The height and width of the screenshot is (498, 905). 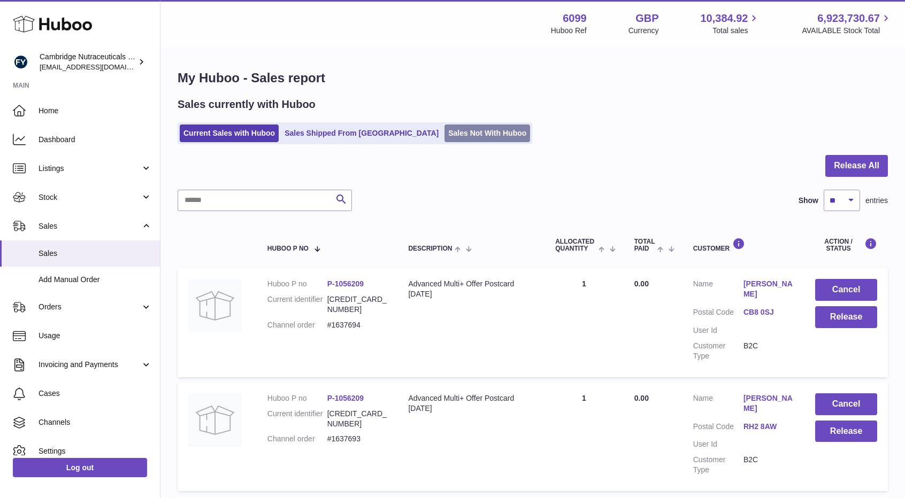 What do you see at coordinates (229, 133) in the screenshot?
I see `a: Current Sales with Huboo` at bounding box center [229, 133].